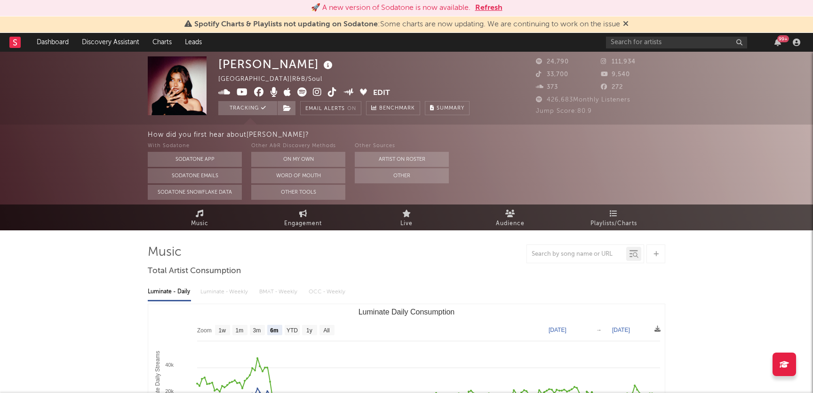 The height and width of the screenshot is (393, 813). I want to click on input: Search by song name or URL, so click(576, 254).